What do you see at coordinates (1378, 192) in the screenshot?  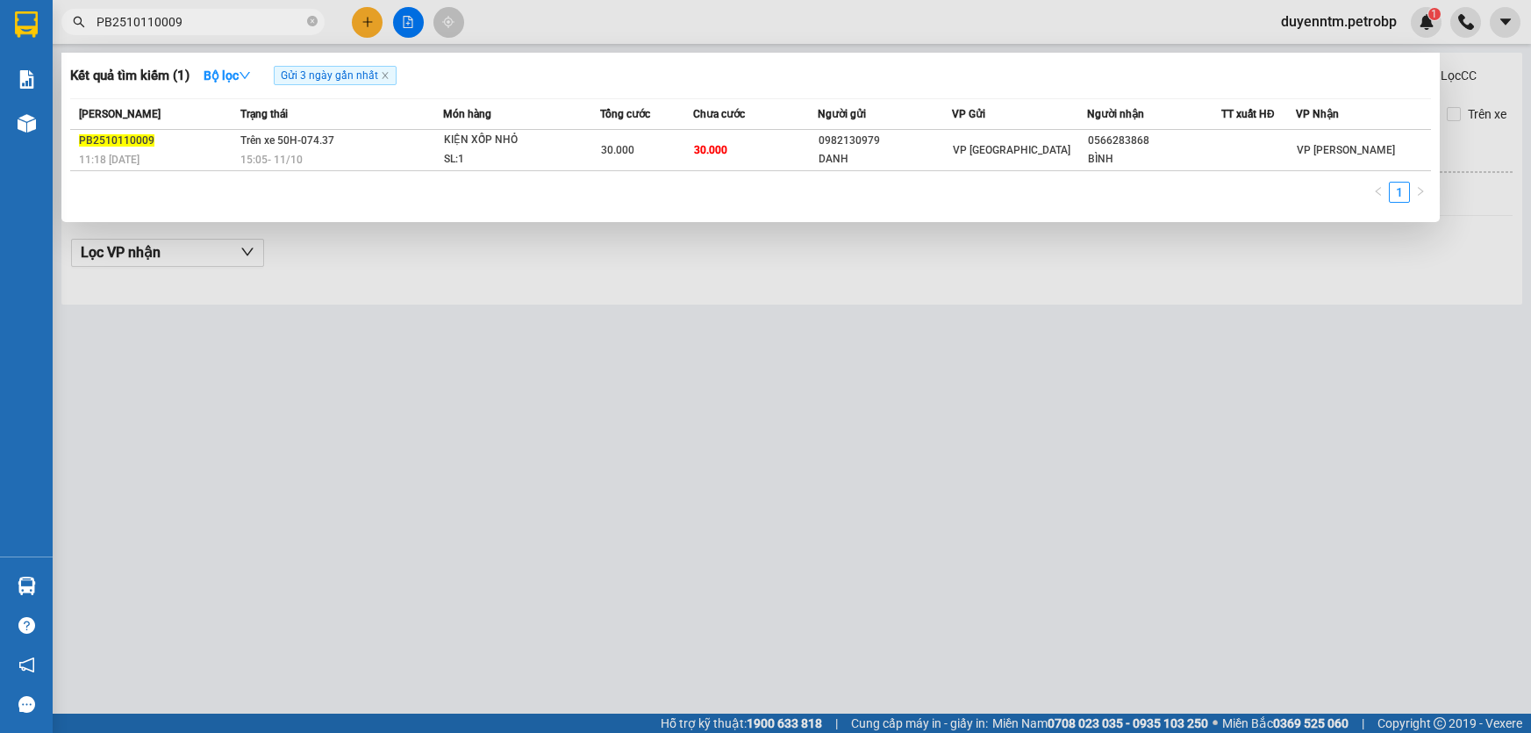 I see `li: Previous Page` at bounding box center [1378, 192].